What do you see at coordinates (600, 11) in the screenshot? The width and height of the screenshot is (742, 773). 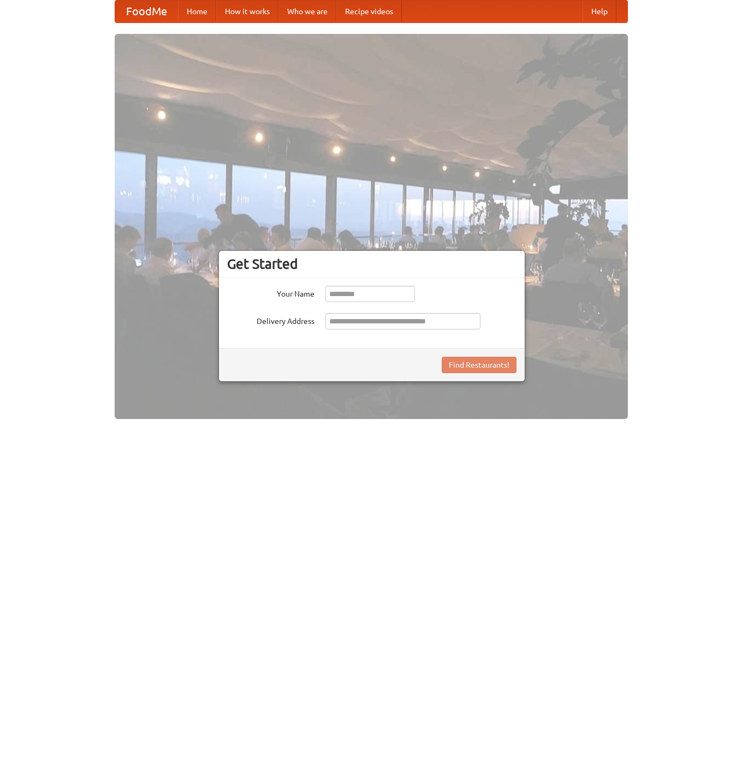 I see `a: Help` at bounding box center [600, 11].